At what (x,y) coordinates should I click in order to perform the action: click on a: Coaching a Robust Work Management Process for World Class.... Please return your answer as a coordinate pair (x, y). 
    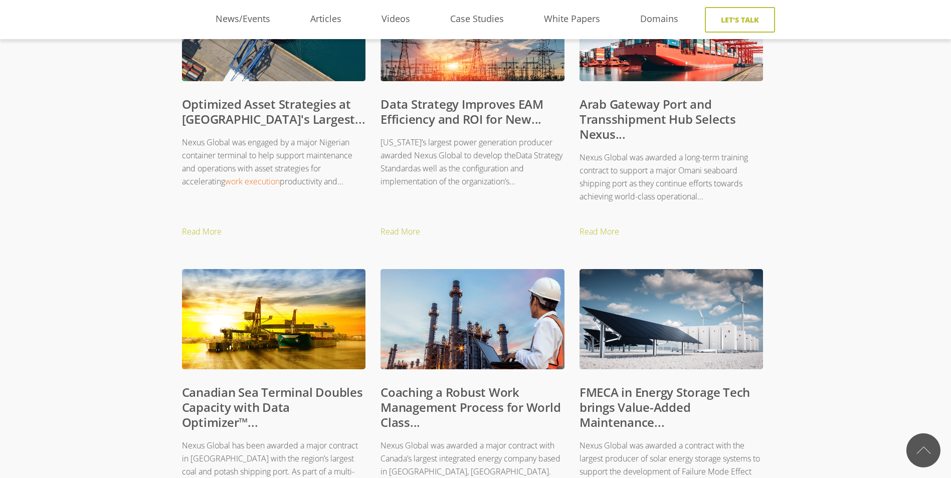
    Looking at the image, I should click on (470, 407).